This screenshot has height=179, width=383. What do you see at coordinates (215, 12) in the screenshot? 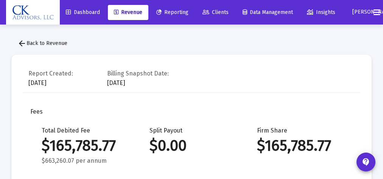
I see `a: Clients` at bounding box center [215, 12].